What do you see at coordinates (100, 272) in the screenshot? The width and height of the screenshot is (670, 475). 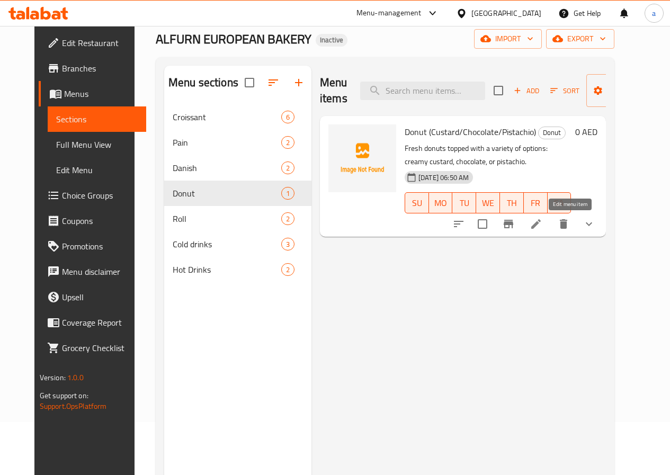 I see `span: Menu disclaimer` at bounding box center [100, 272].